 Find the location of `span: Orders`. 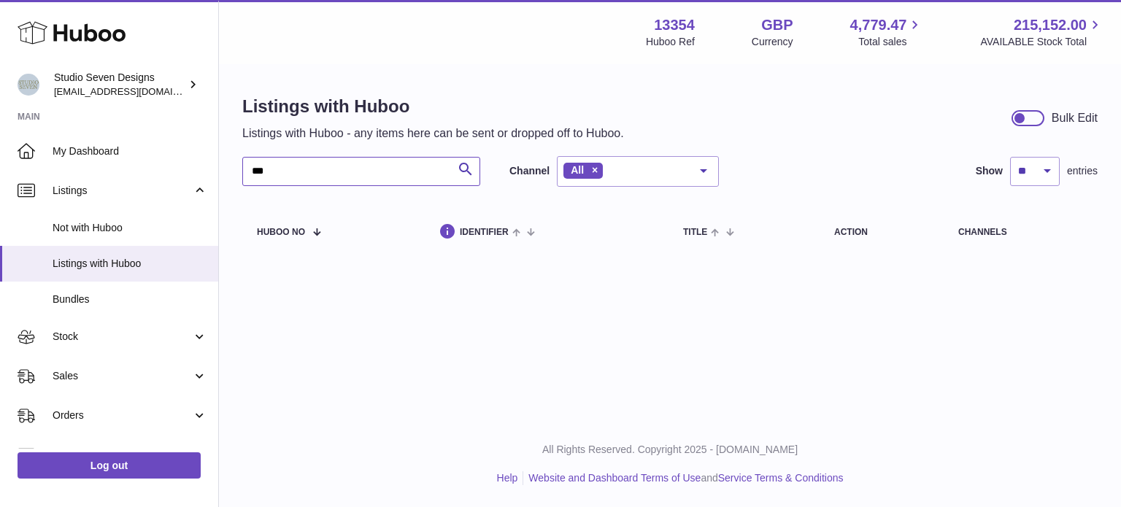

span: Orders is located at coordinates (122, 415).